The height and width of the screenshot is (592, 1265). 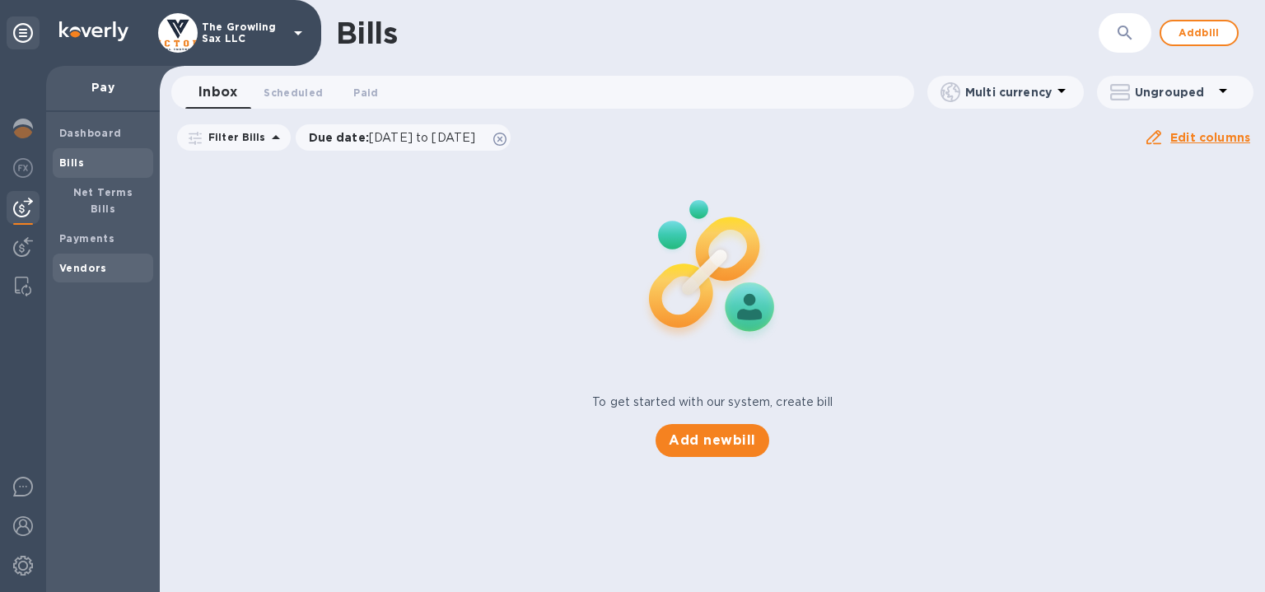 What do you see at coordinates (94, 31) in the screenshot?
I see `img: Logo` at bounding box center [94, 31].